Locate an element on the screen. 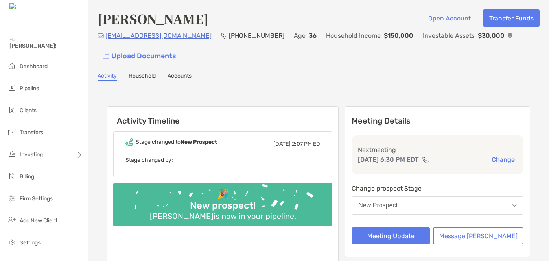 The height and width of the screenshot is (261, 549). button: Transfer Funds is located at coordinates (511, 18).